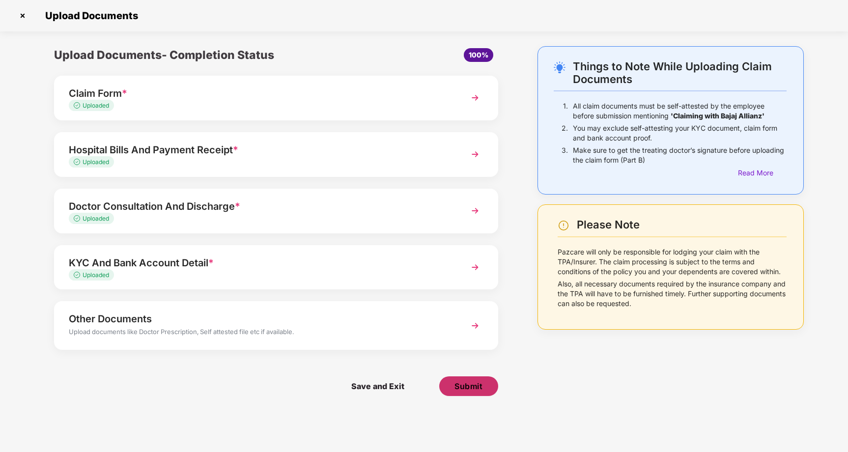  I want to click on div: Hospital Bills And Payment Receipt, so click(259, 150).